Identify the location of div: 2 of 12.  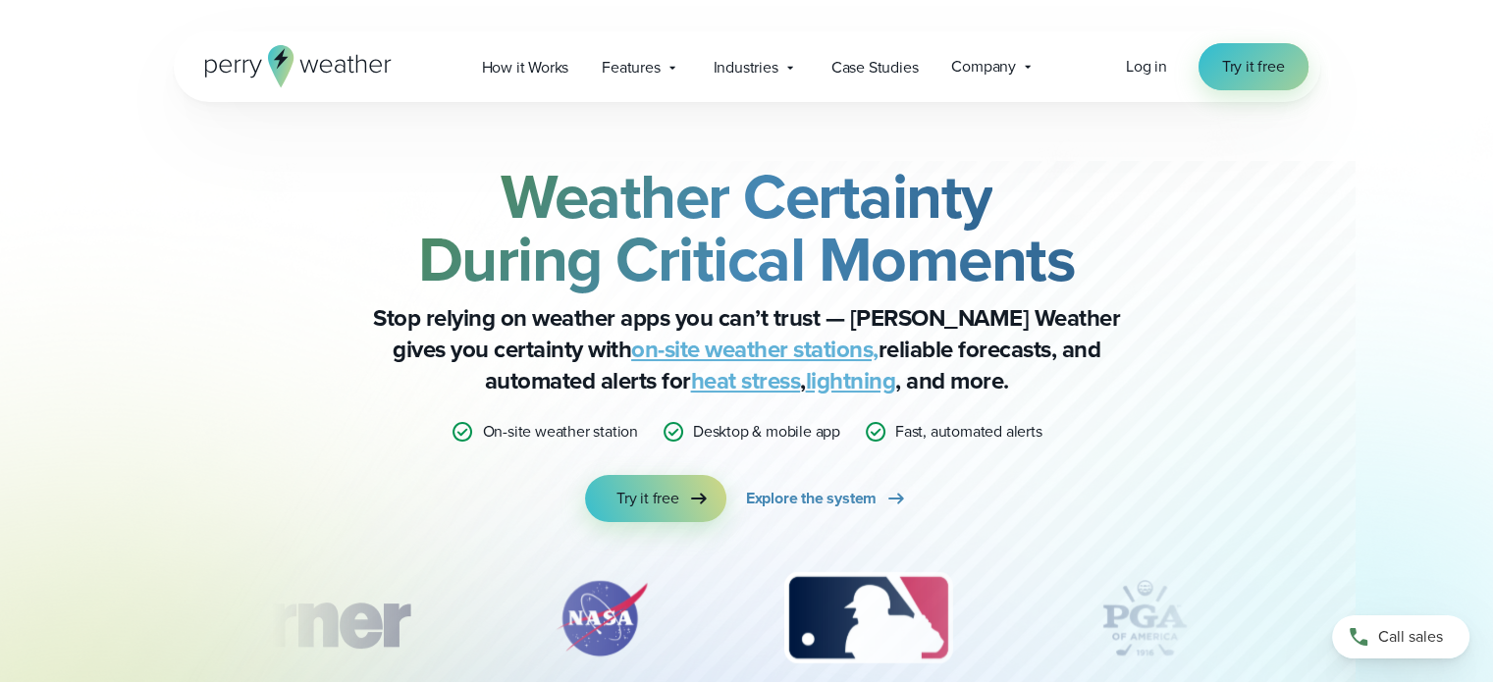
(602, 618).